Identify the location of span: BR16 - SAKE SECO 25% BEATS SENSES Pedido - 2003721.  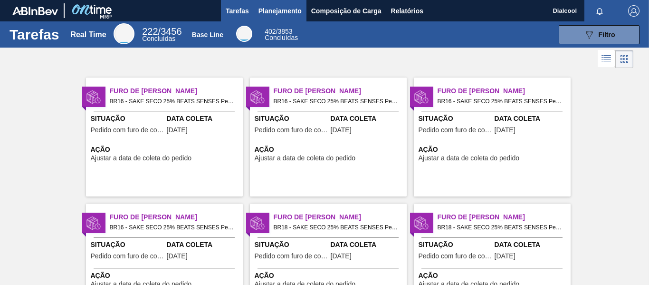
(172, 101).